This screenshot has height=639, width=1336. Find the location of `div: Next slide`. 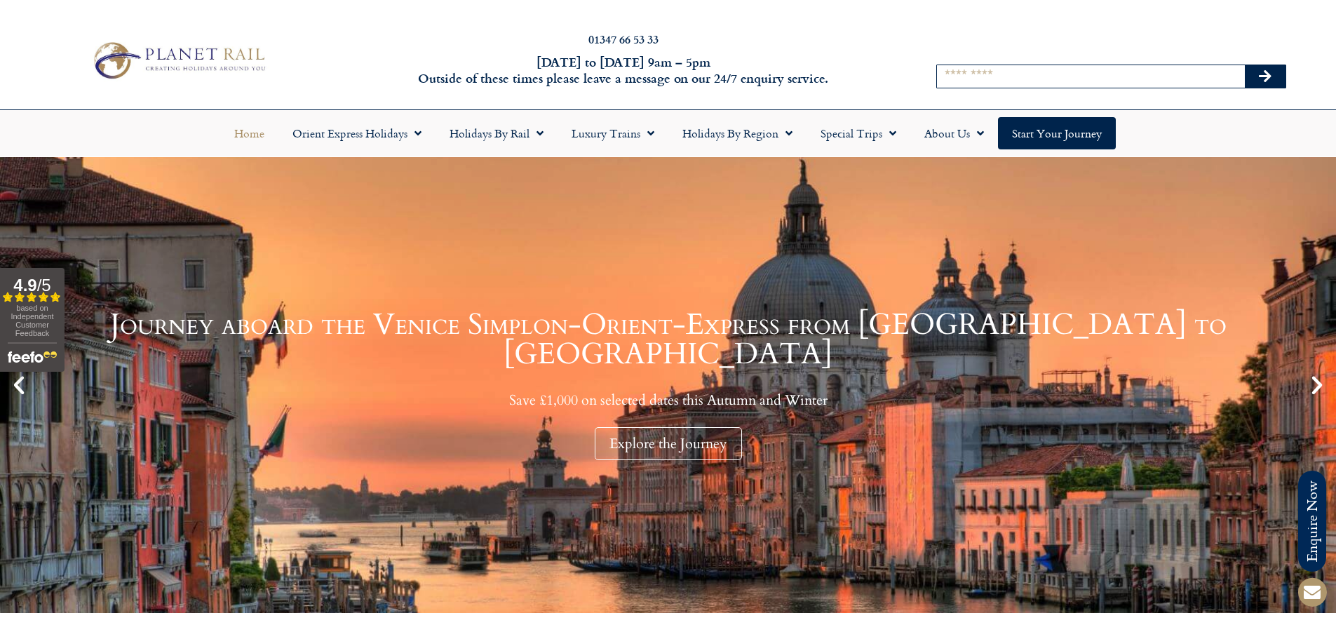

div: Next slide is located at coordinates (1317, 385).